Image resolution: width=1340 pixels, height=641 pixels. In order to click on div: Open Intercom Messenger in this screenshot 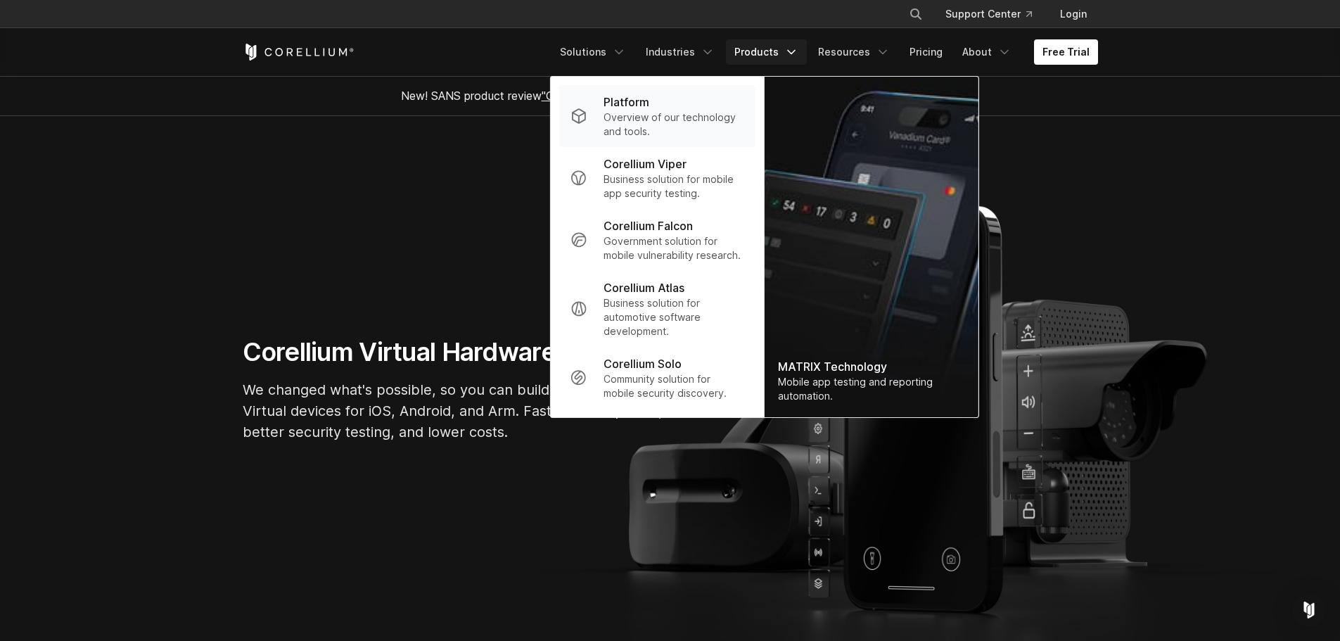, I will do `click(1309, 610)`.